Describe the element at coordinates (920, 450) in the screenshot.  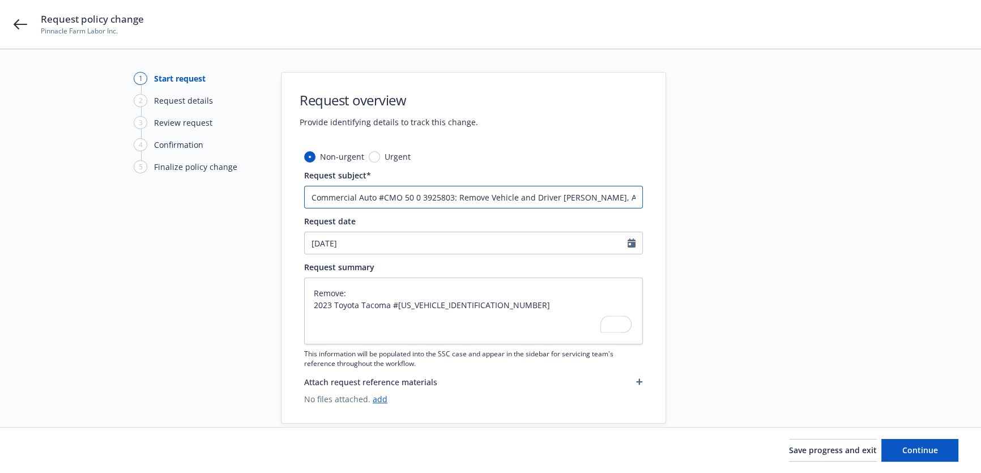
I see `span: Continue` at that location.